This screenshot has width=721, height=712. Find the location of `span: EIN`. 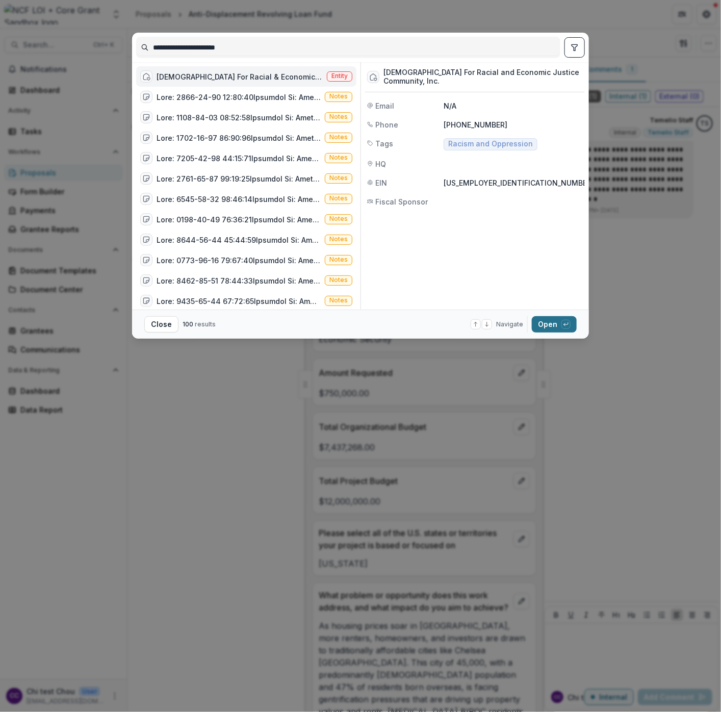

span: EIN is located at coordinates (381, 183).